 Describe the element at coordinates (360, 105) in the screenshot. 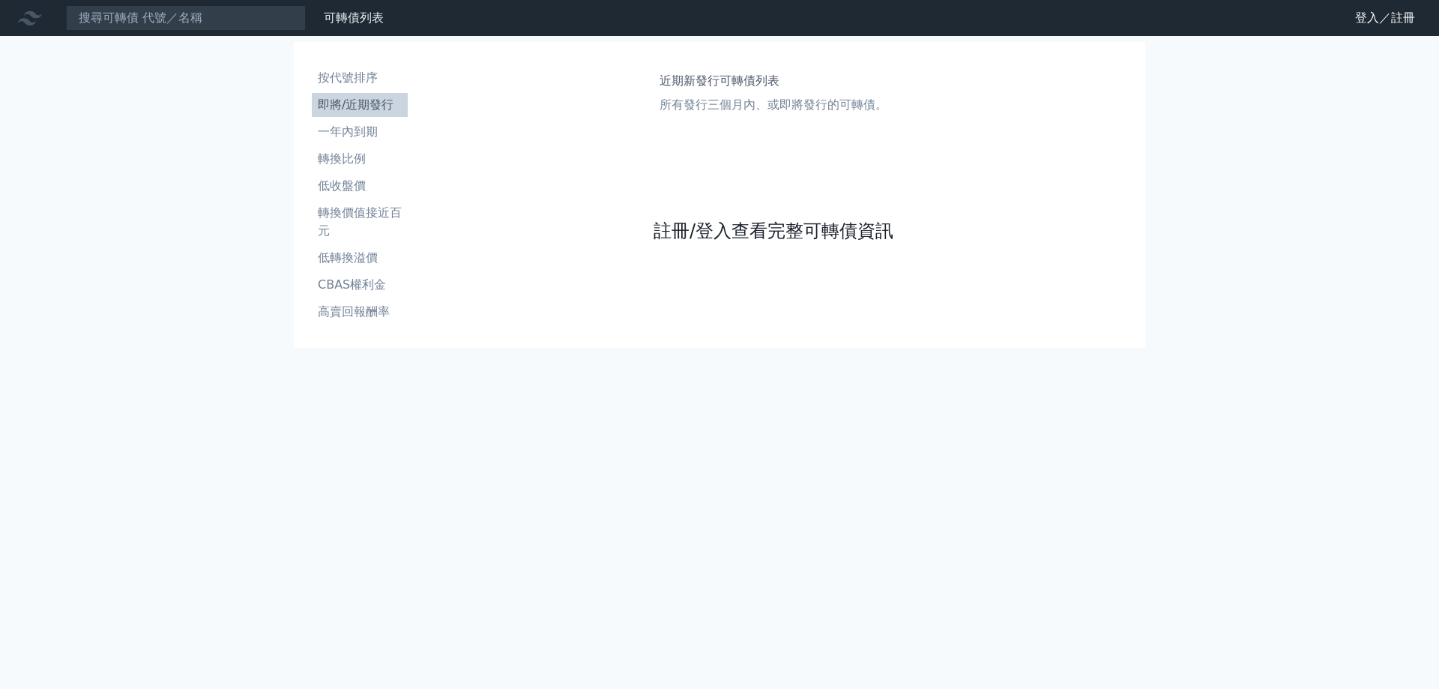

I see `a: 即將/近期發行` at that location.